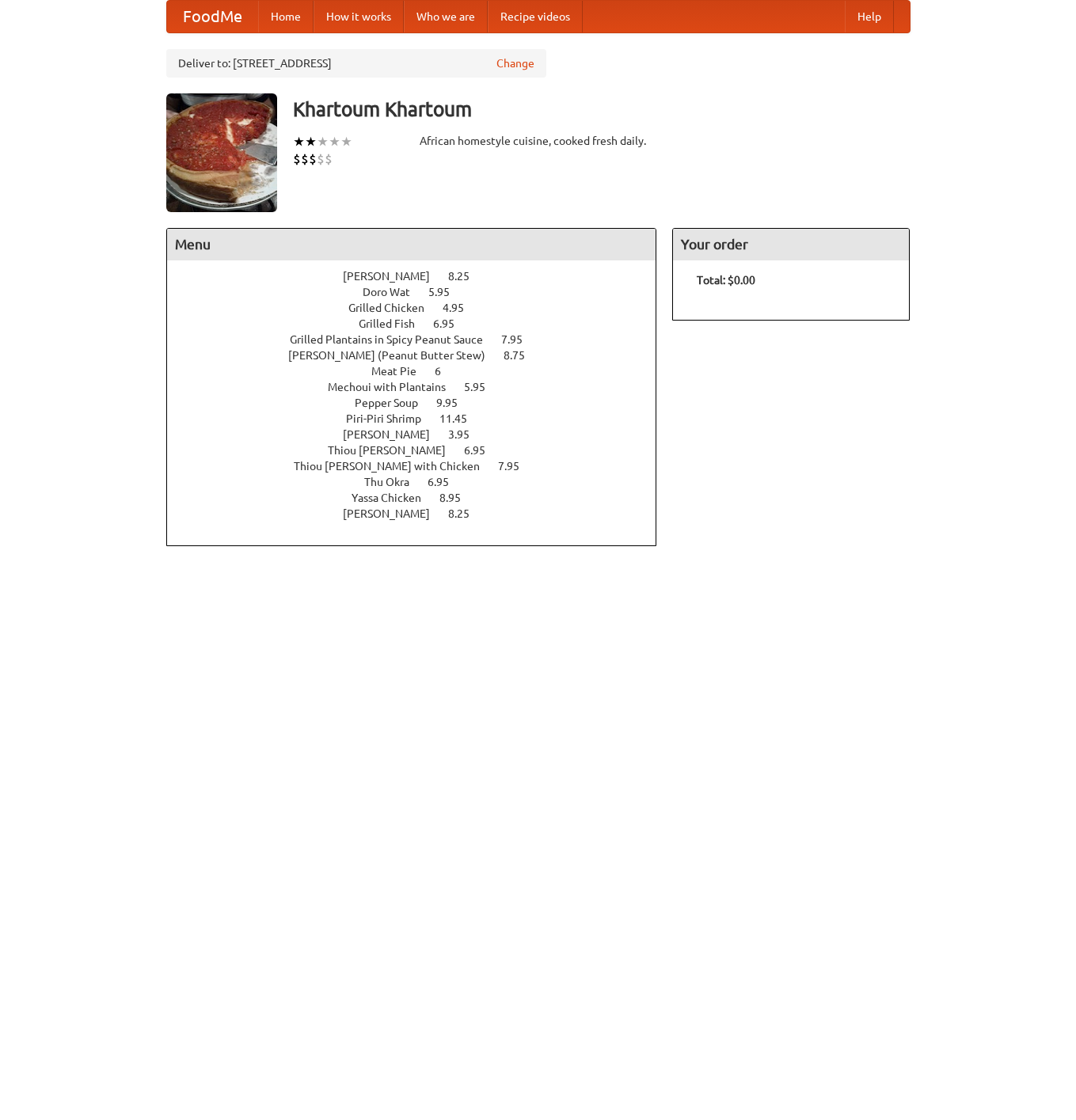  I want to click on span: Grilled Chicken, so click(395, 308).